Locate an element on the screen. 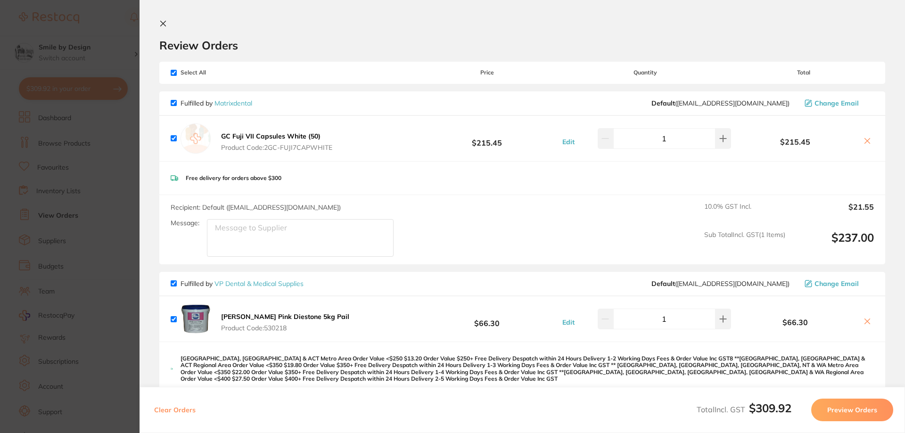 Image resolution: width=905 pixels, height=433 pixels. b: GC Fuji VII Capsules White (50) is located at coordinates (271, 136).